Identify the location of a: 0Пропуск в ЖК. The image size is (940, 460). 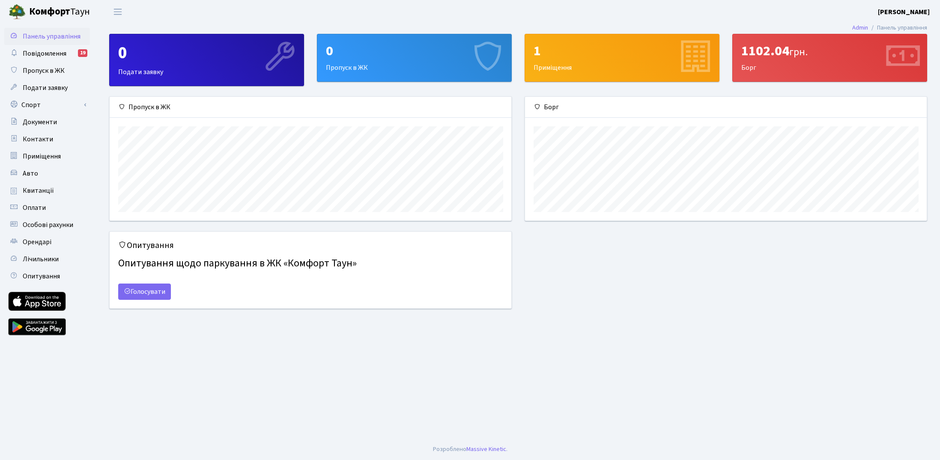
(414, 58).